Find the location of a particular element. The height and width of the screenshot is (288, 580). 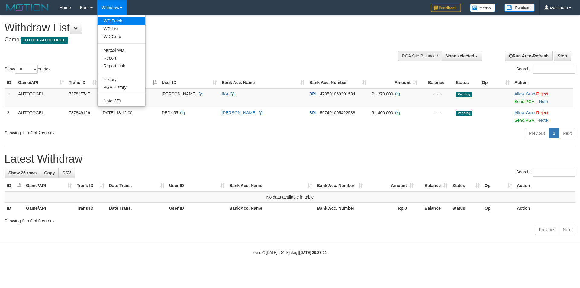

a: IKA is located at coordinates (225, 94).